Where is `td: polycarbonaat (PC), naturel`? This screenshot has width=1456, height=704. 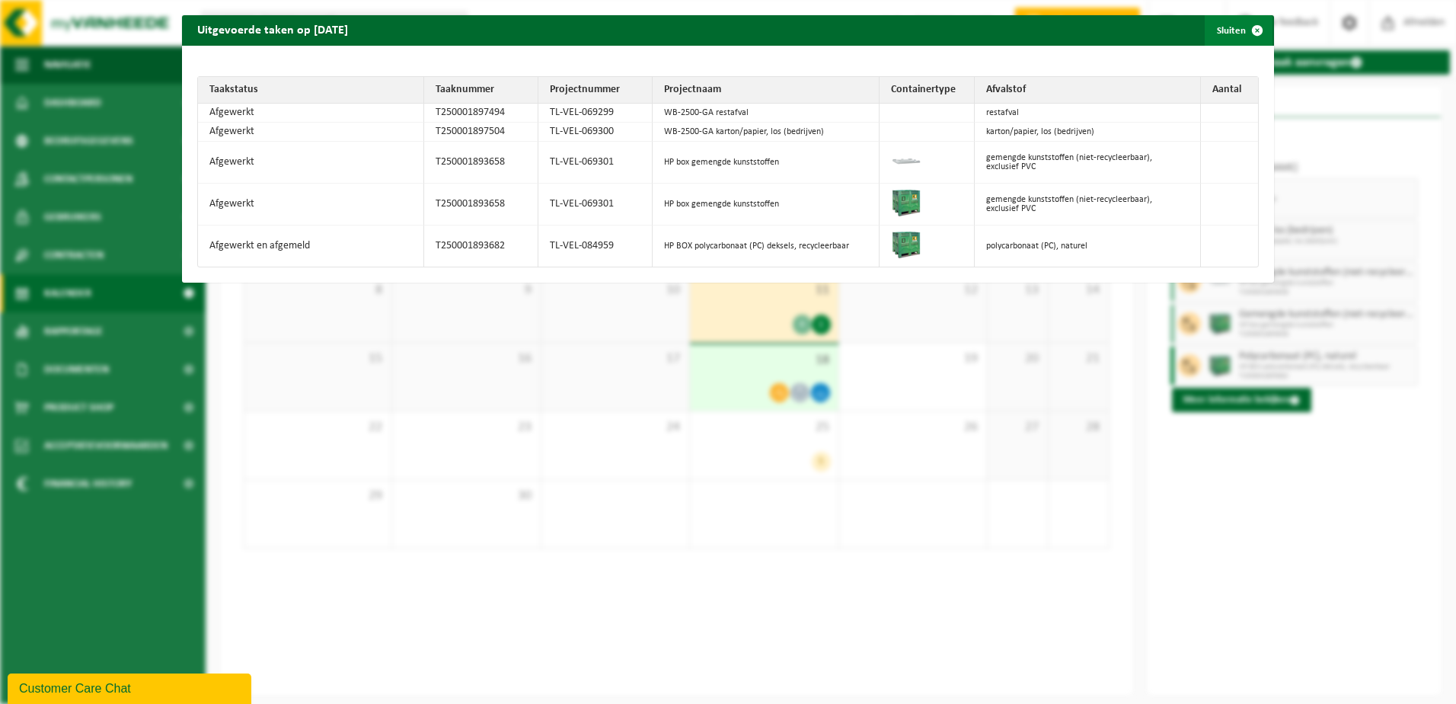
td: polycarbonaat (PC), naturel is located at coordinates (1088, 267).